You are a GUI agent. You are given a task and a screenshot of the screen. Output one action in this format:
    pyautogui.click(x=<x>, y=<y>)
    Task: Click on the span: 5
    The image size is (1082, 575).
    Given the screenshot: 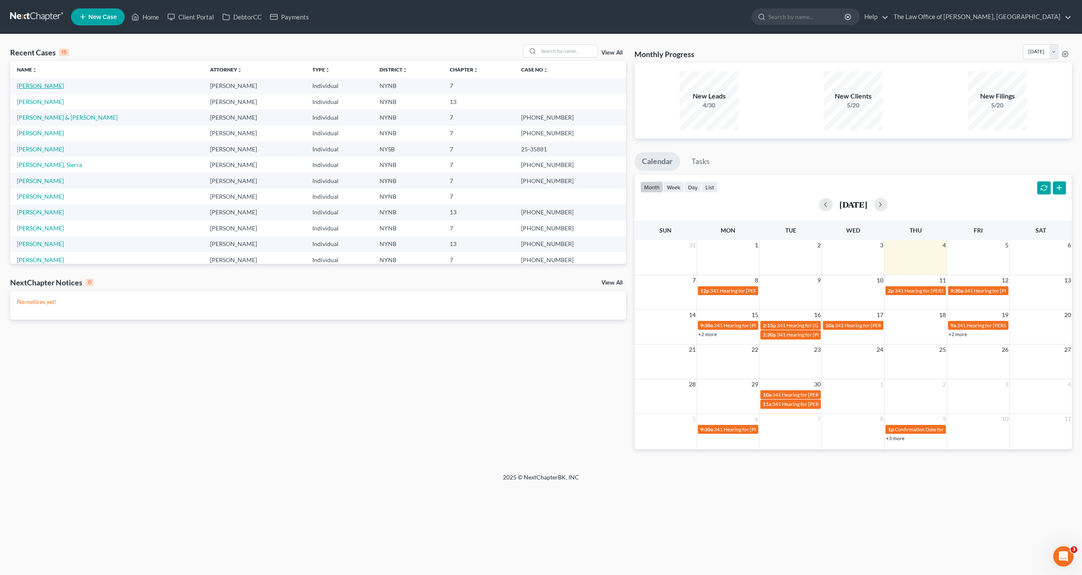 What is the action you would take?
    pyautogui.click(x=1007, y=245)
    